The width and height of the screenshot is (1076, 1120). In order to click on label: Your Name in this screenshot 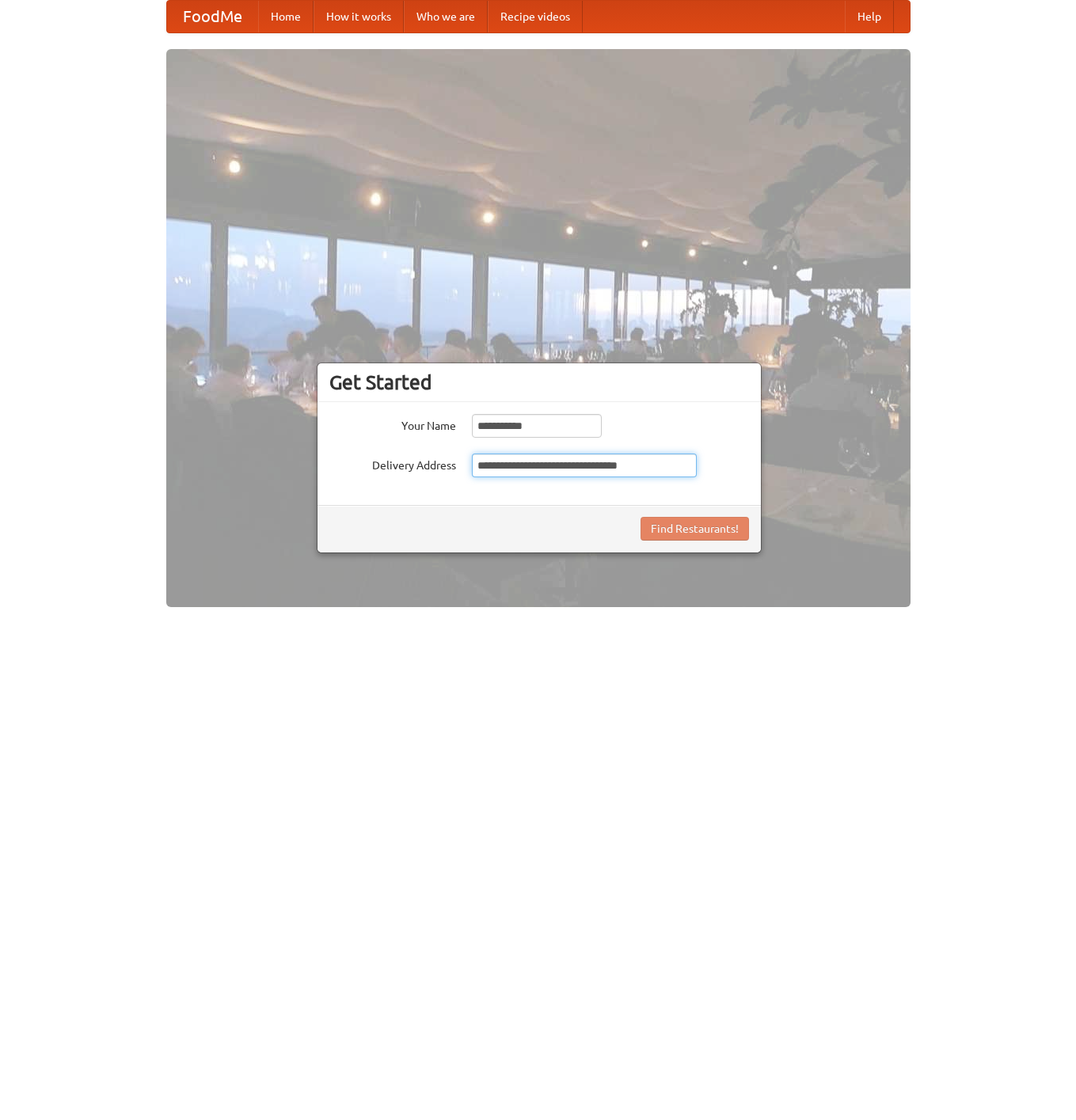, I will do `click(393, 423)`.